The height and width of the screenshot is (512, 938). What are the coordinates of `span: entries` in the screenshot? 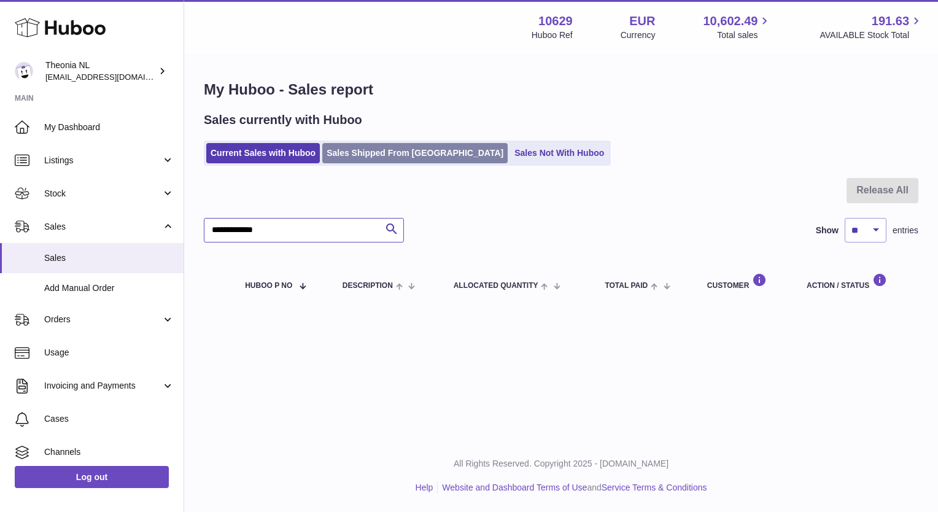 It's located at (905, 230).